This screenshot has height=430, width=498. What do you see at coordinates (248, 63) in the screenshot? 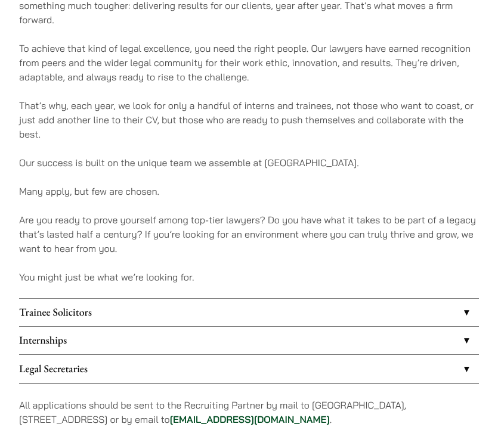
I see `p: To achieve that kind of legal excellence, you need the right people. Our lawyers have earned reco...` at bounding box center [248, 63].